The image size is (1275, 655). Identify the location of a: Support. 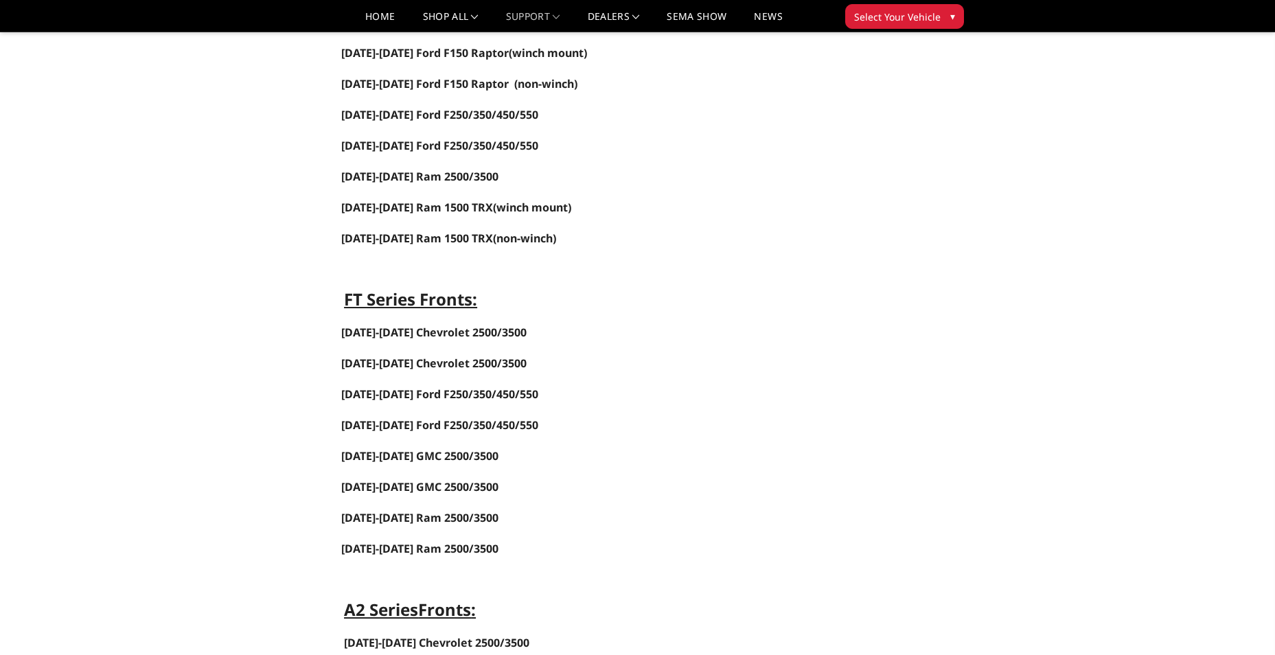
(533, 21).